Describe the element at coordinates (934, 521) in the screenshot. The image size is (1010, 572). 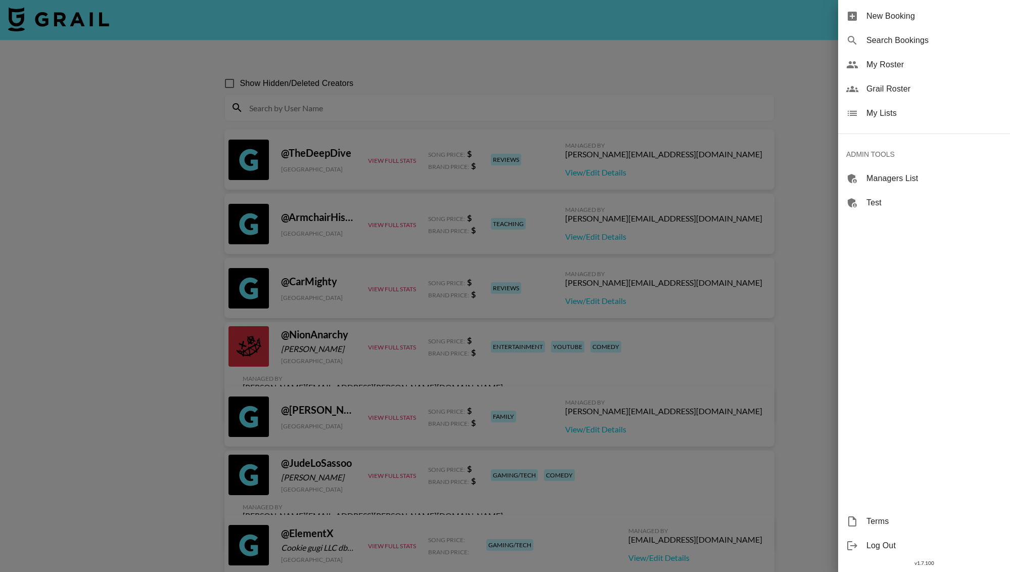
I see `span: Terms` at that location.